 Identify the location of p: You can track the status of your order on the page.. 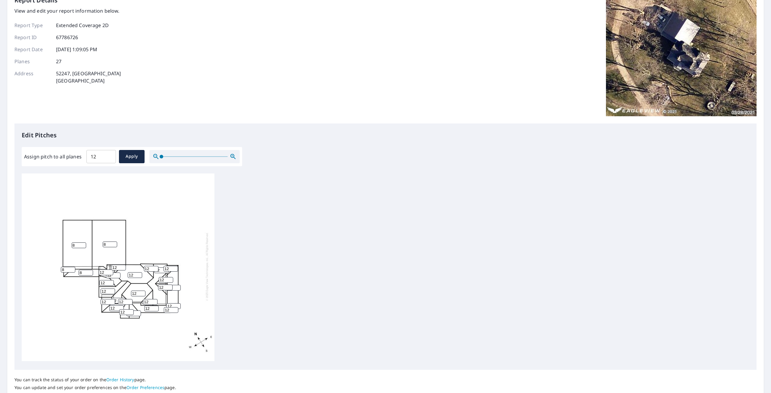
(95, 380).